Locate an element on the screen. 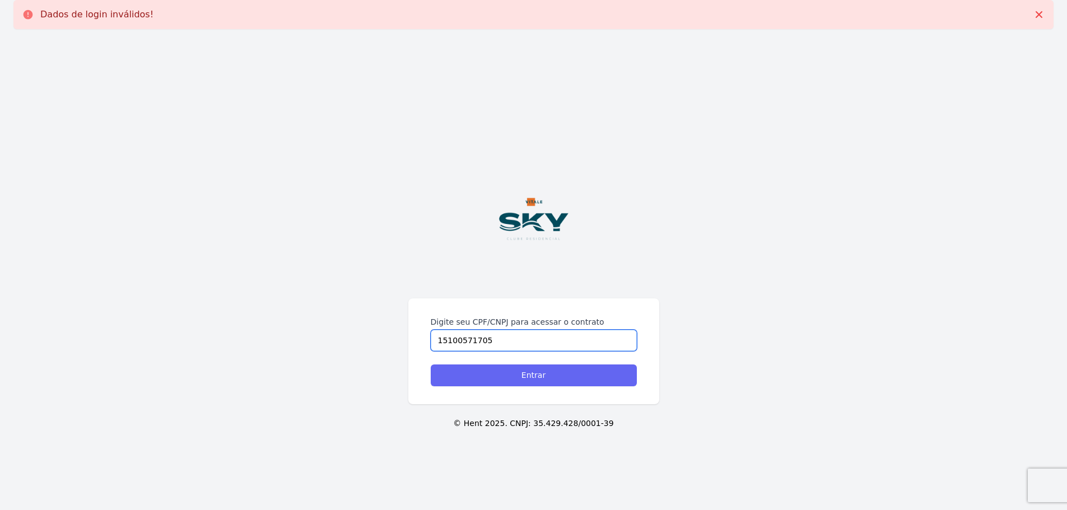 This screenshot has height=510, width=1067. input: Entrar is located at coordinates (534, 375).